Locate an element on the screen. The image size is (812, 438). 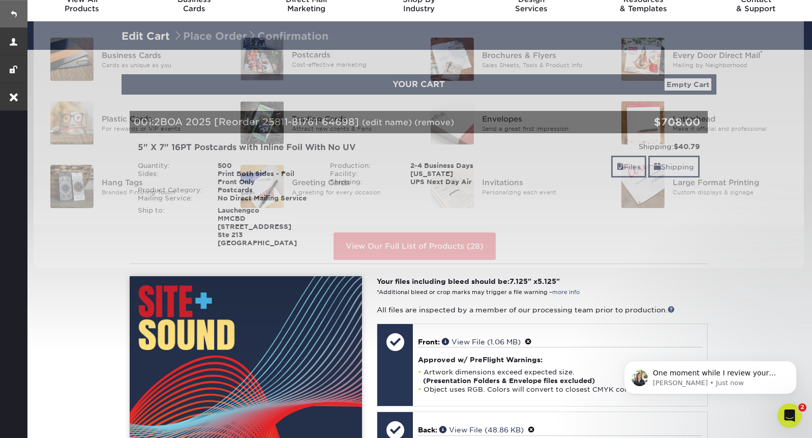
img: Letterhead is located at coordinates (643, 123).